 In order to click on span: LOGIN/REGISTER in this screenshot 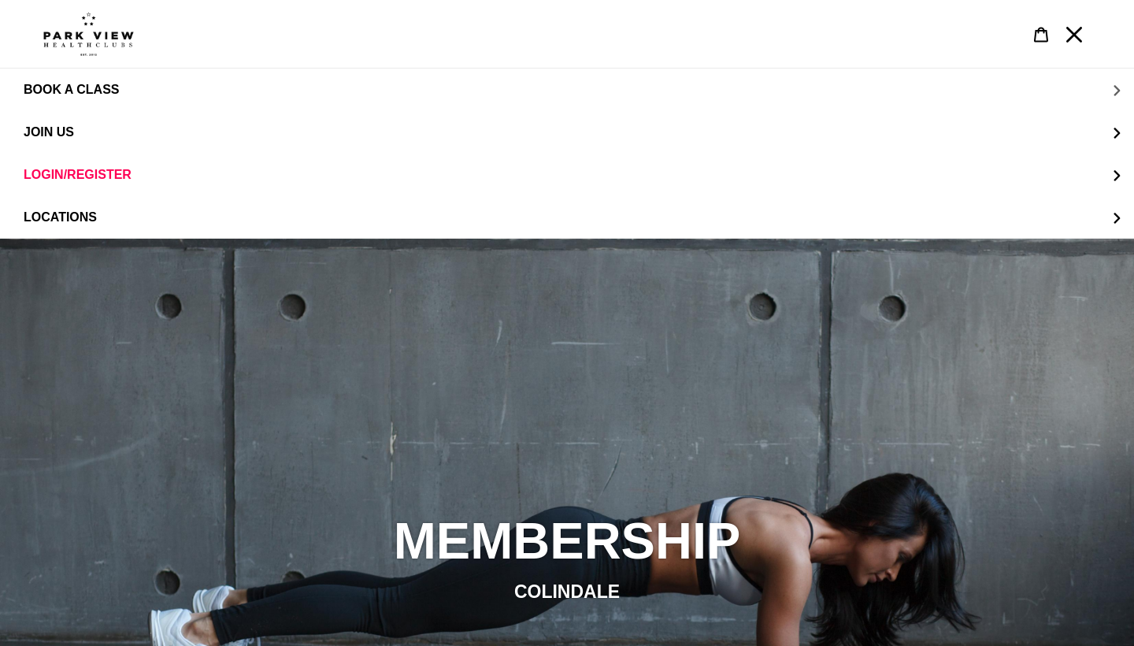, I will do `click(77, 175)`.